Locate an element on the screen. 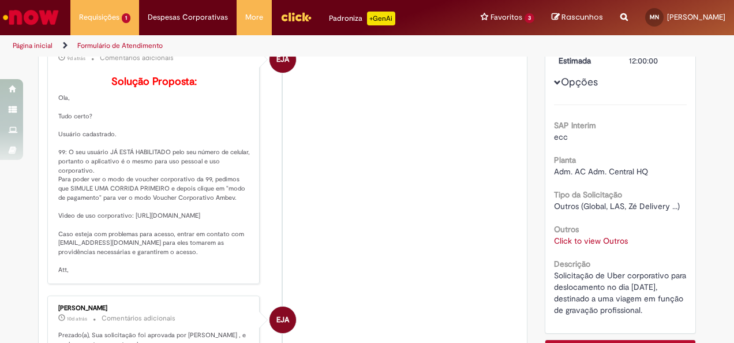 The image size is (734, 343). span: 10d atrás is located at coordinates (77, 319).